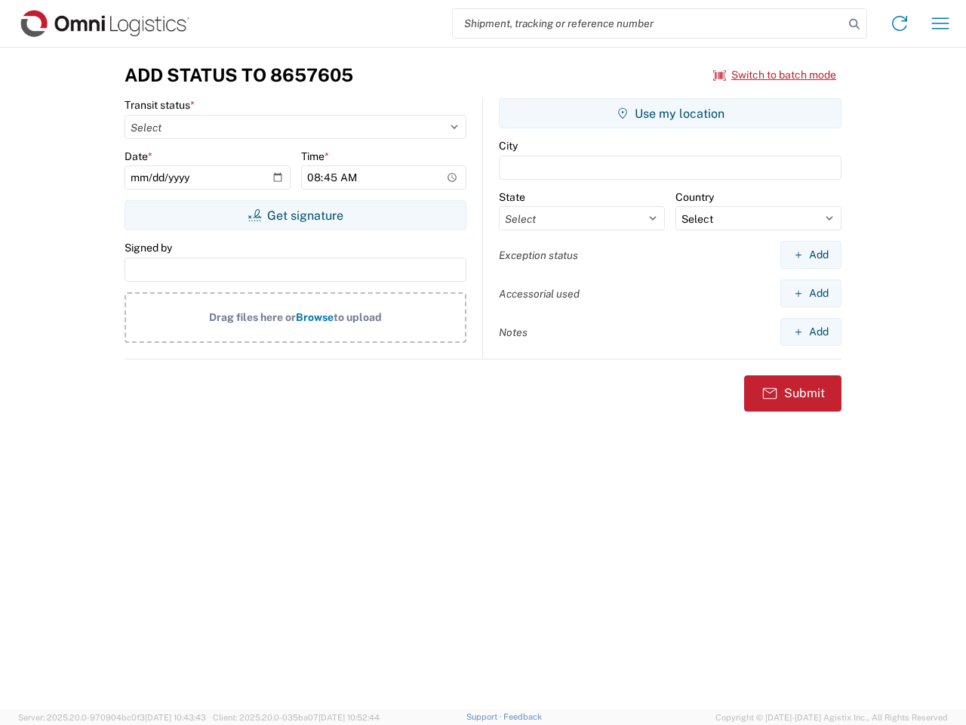 The width and height of the screenshot is (966, 725). I want to click on label: Accessorial used, so click(539, 294).